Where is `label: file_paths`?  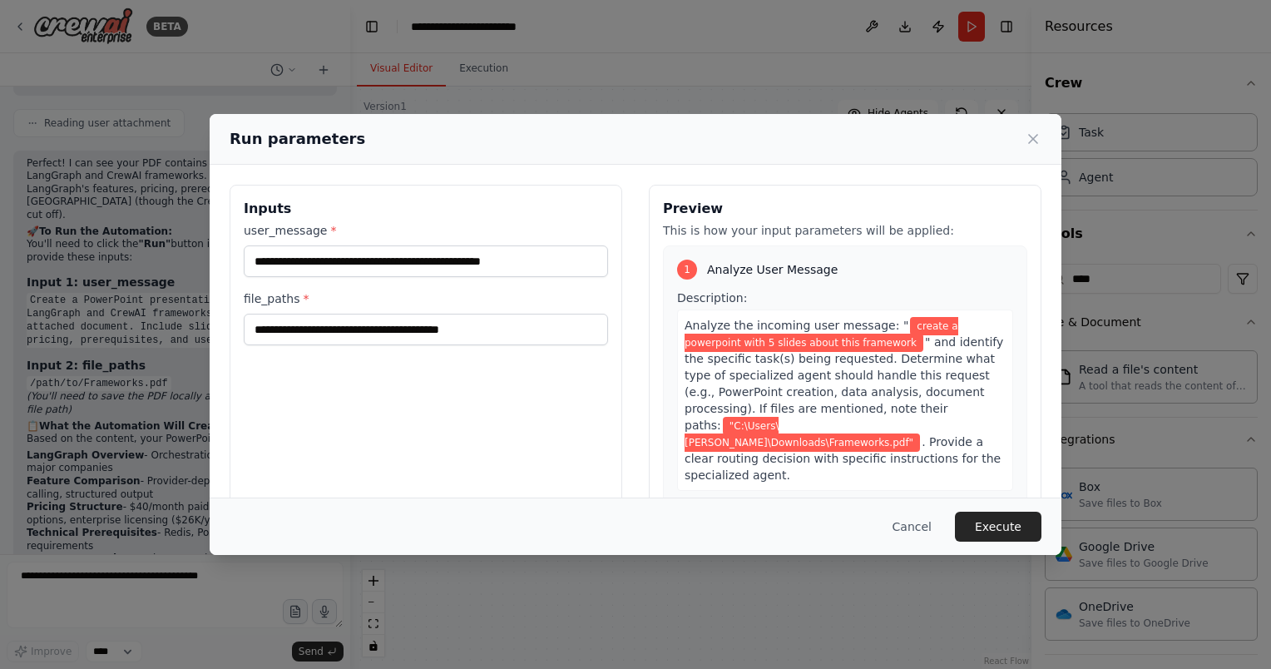 label: file_paths is located at coordinates (426, 299).